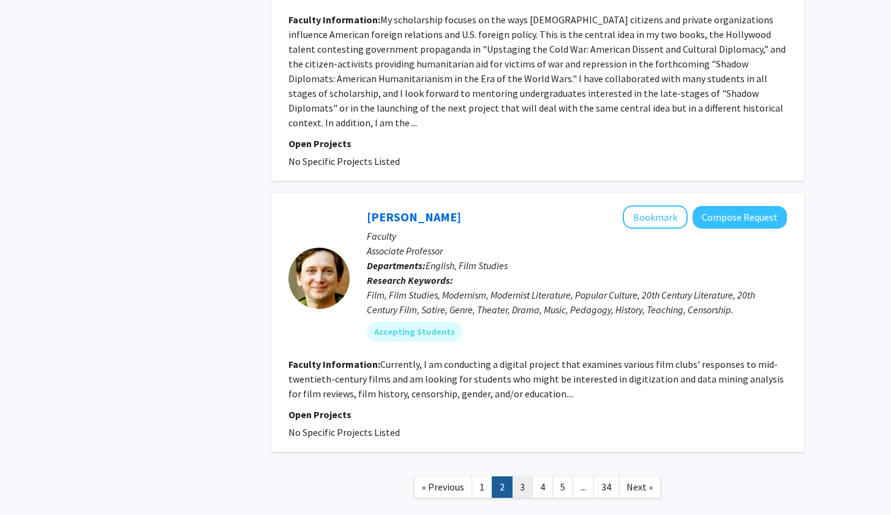 This screenshot has height=515, width=891. Describe the element at coordinates (563, 486) in the screenshot. I see `a: 5` at that location.